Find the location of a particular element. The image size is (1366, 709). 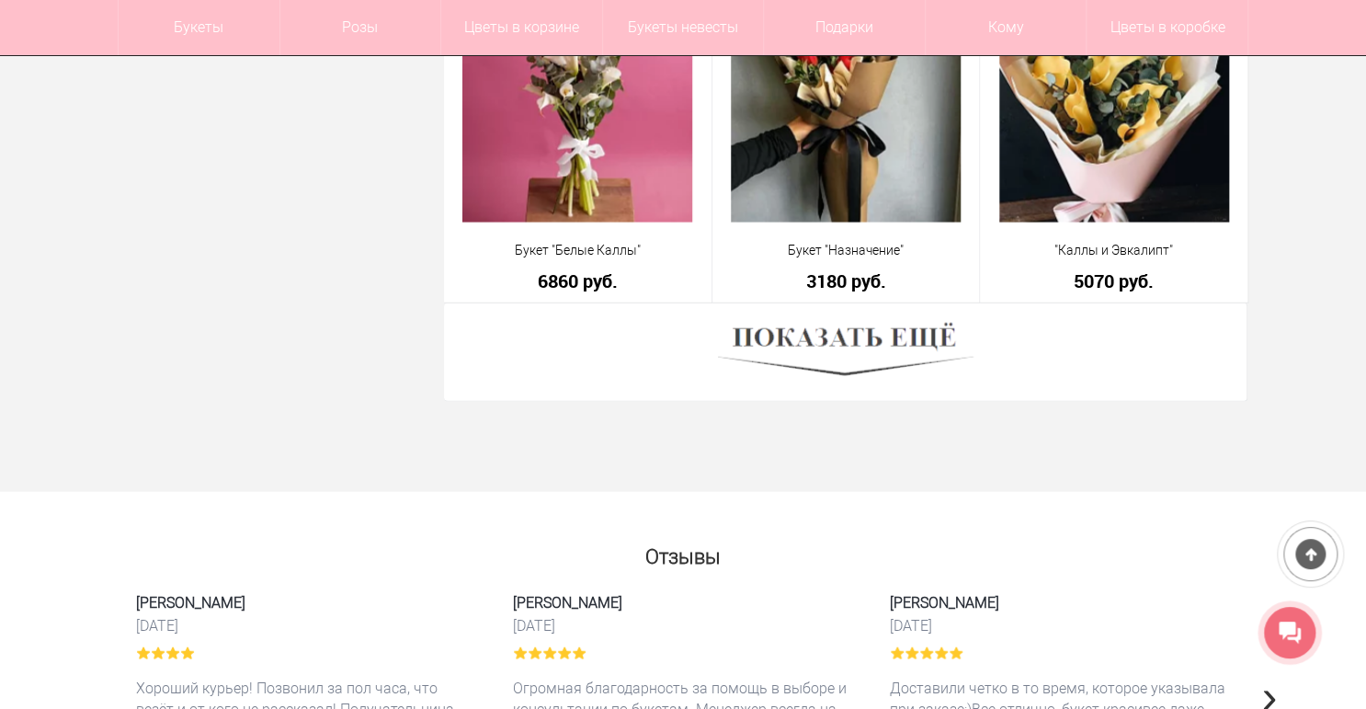

a: Букет "Назначение" is located at coordinates (846, 250).